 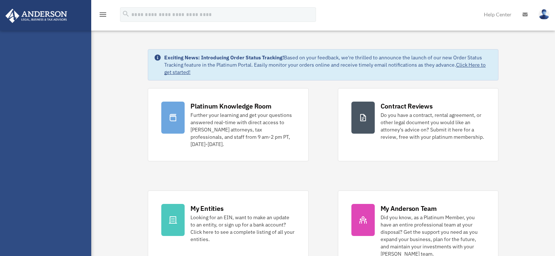 What do you see at coordinates (126, 14) in the screenshot?
I see `i: search` at bounding box center [126, 14].